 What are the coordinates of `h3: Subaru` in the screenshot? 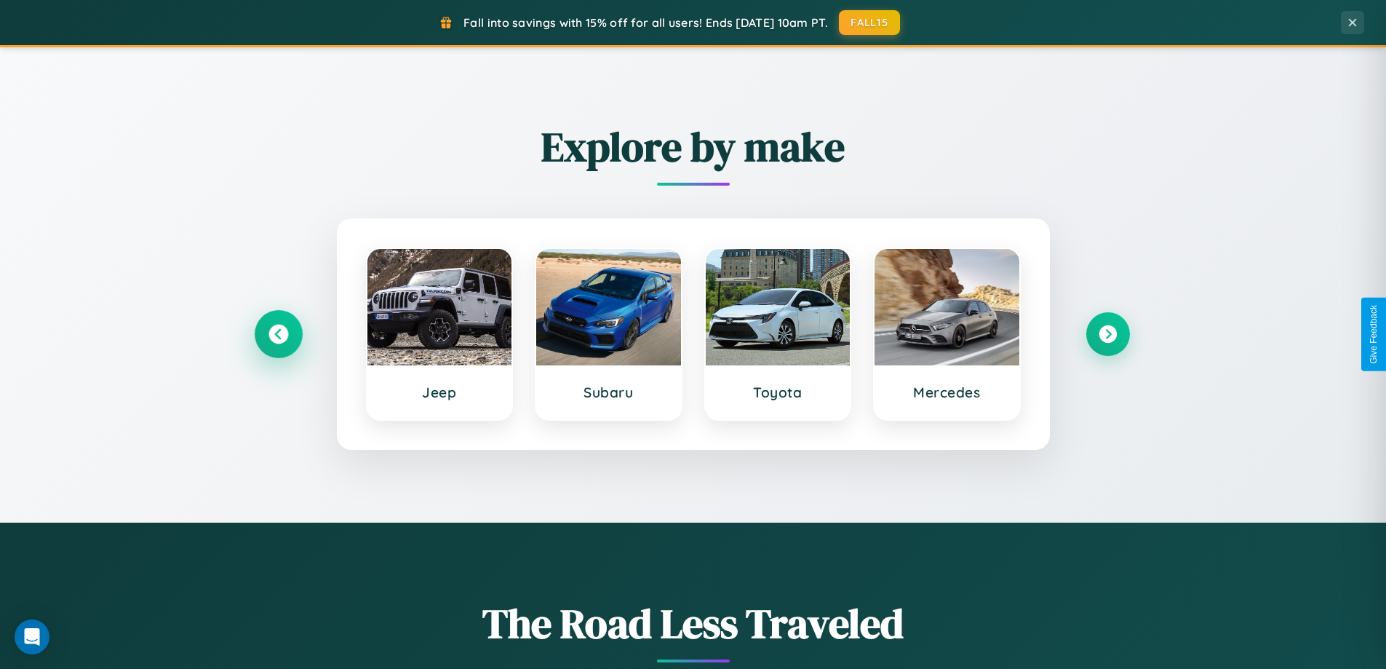 It's located at (608, 392).